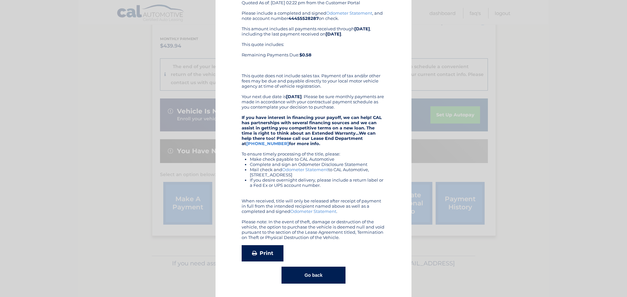 The height and width of the screenshot is (297, 627). What do you see at coordinates (305, 55) in the screenshot?
I see `b: $0.58` at bounding box center [305, 55].